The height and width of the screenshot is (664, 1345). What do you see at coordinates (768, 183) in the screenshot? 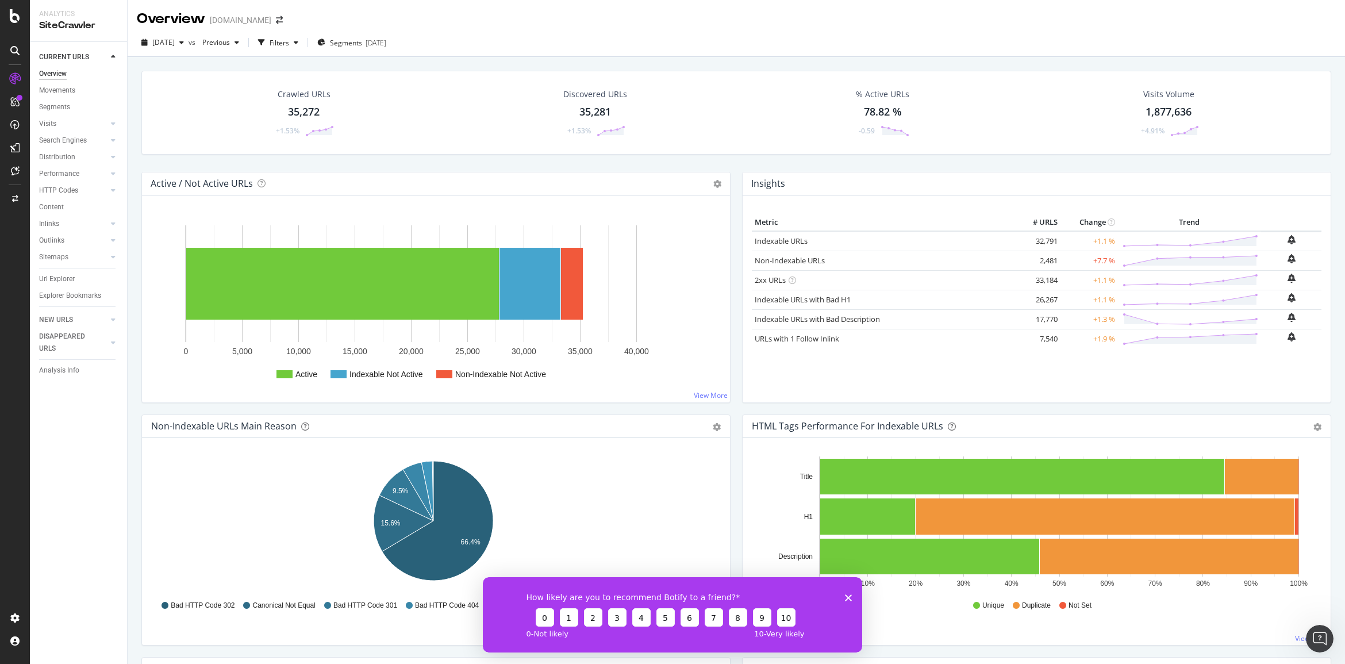
I see `h4: Insights` at bounding box center [768, 183].